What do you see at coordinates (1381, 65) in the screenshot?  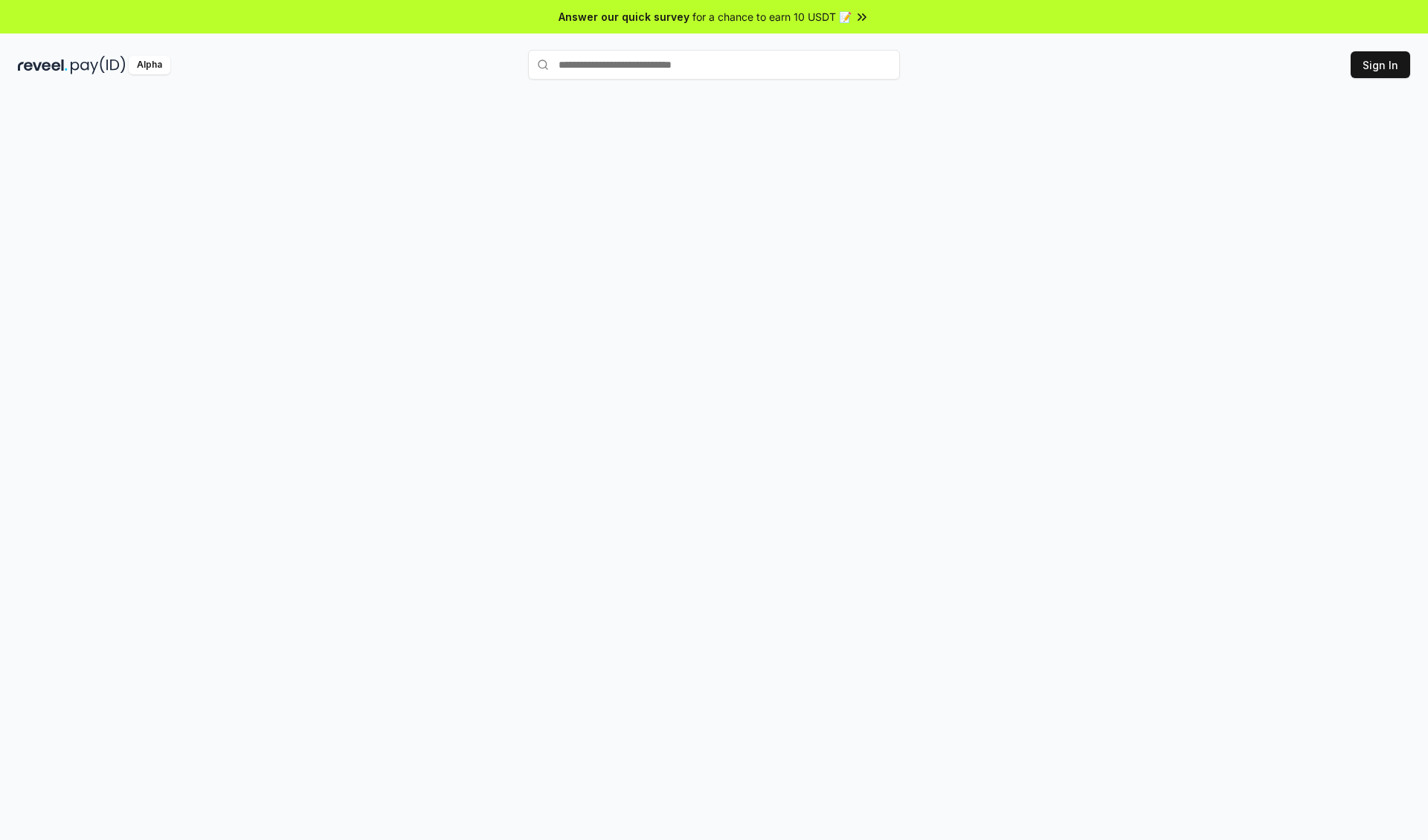 I see `button: Sign In` at bounding box center [1381, 65].